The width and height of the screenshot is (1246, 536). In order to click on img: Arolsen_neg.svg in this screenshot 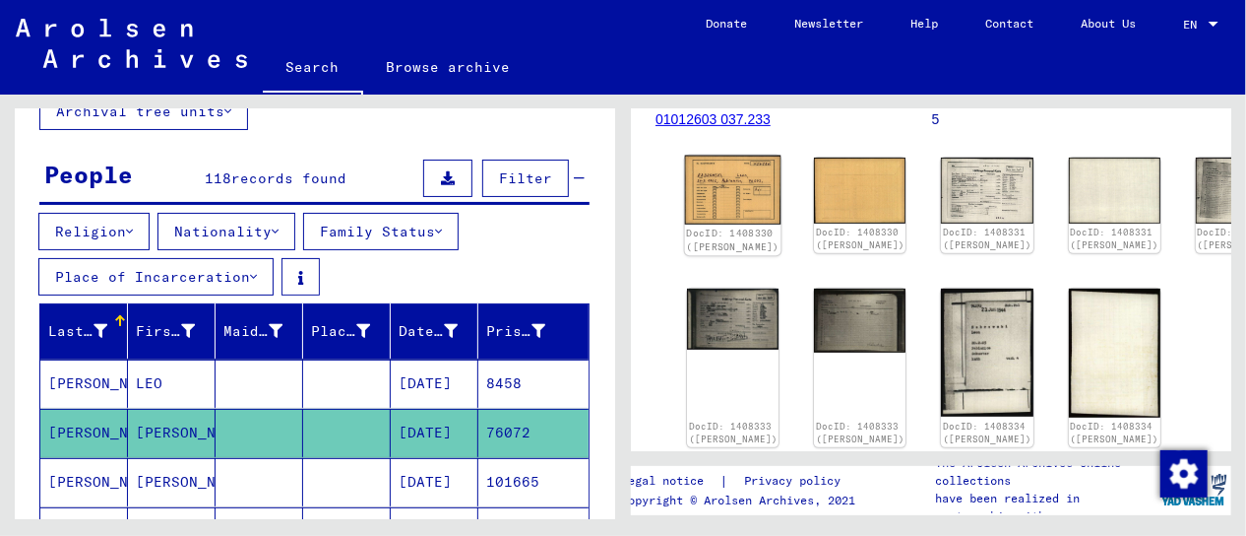, I will do `click(131, 43)`.